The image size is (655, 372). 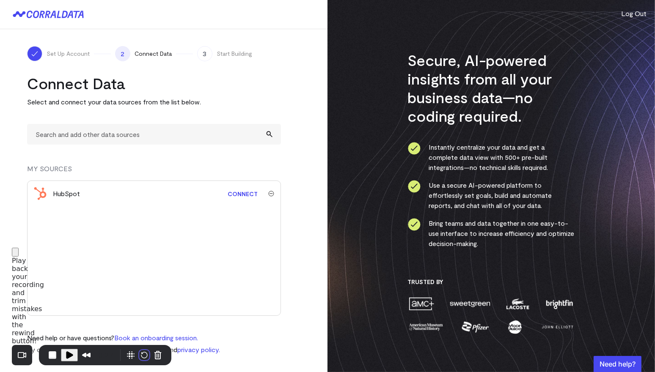 What do you see at coordinates (475, 327) in the screenshot?
I see `img: pfizer-e137f5fc.png` at bounding box center [475, 327].